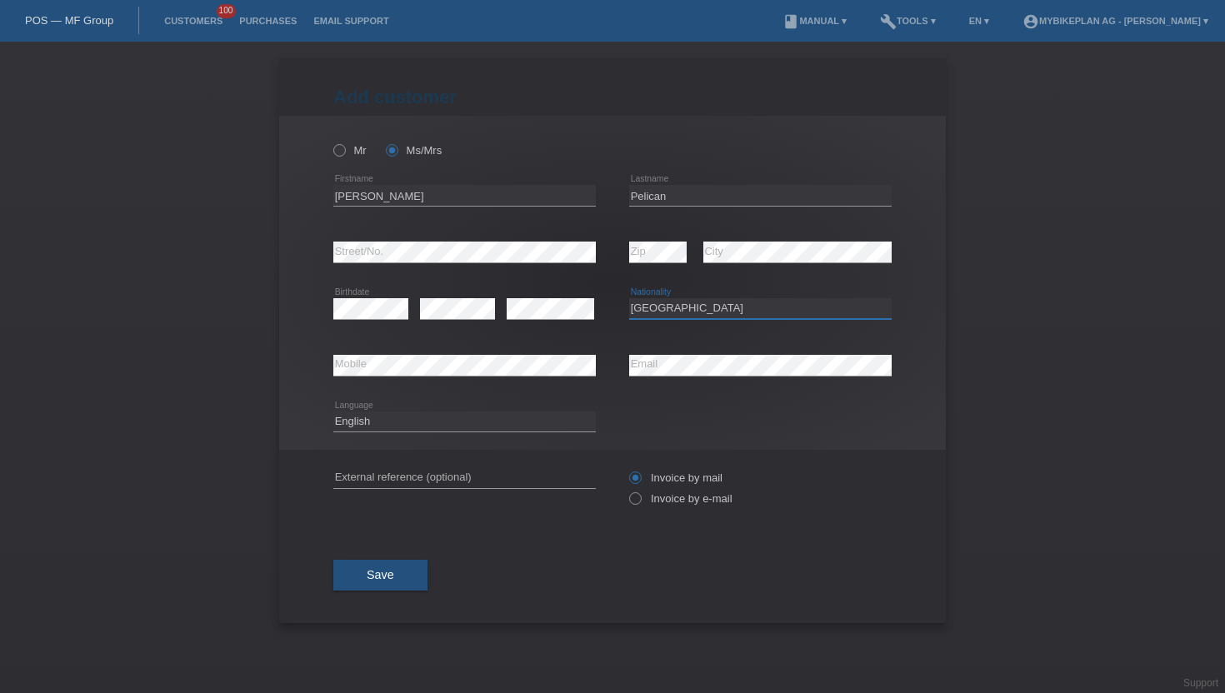 The height and width of the screenshot is (693, 1225). I want to click on input: Ms/Mrs, so click(391, 149).